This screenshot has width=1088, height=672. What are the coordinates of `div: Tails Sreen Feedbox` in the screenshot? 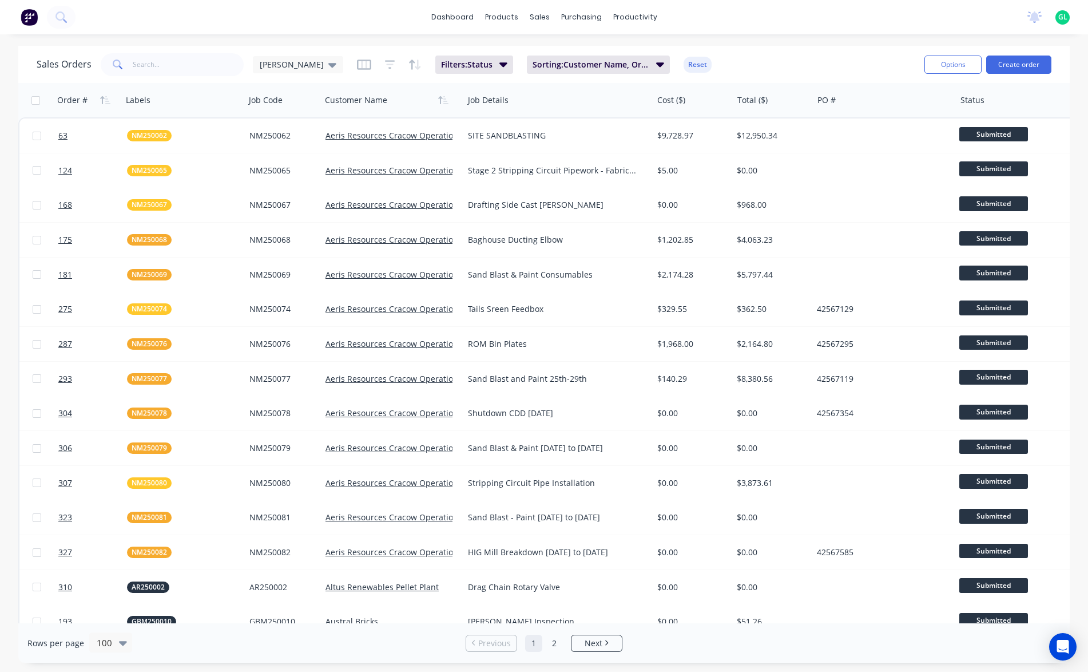 It's located at (553, 309).